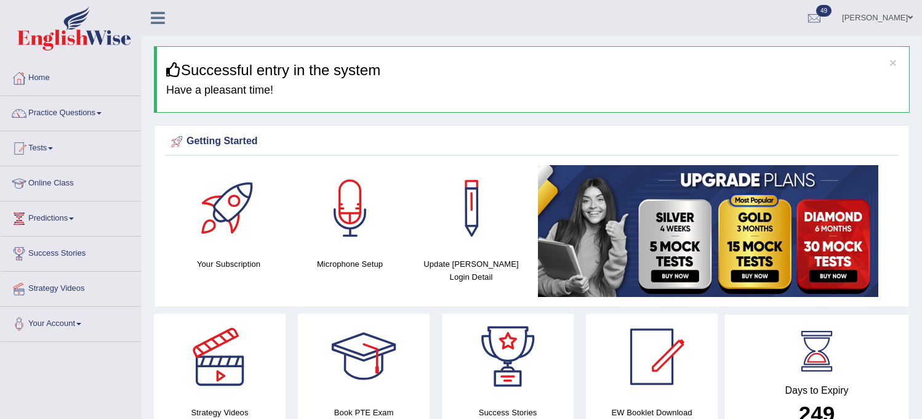 This screenshot has width=922, height=419. I want to click on h4: Have a pleasant time!, so click(533, 90).